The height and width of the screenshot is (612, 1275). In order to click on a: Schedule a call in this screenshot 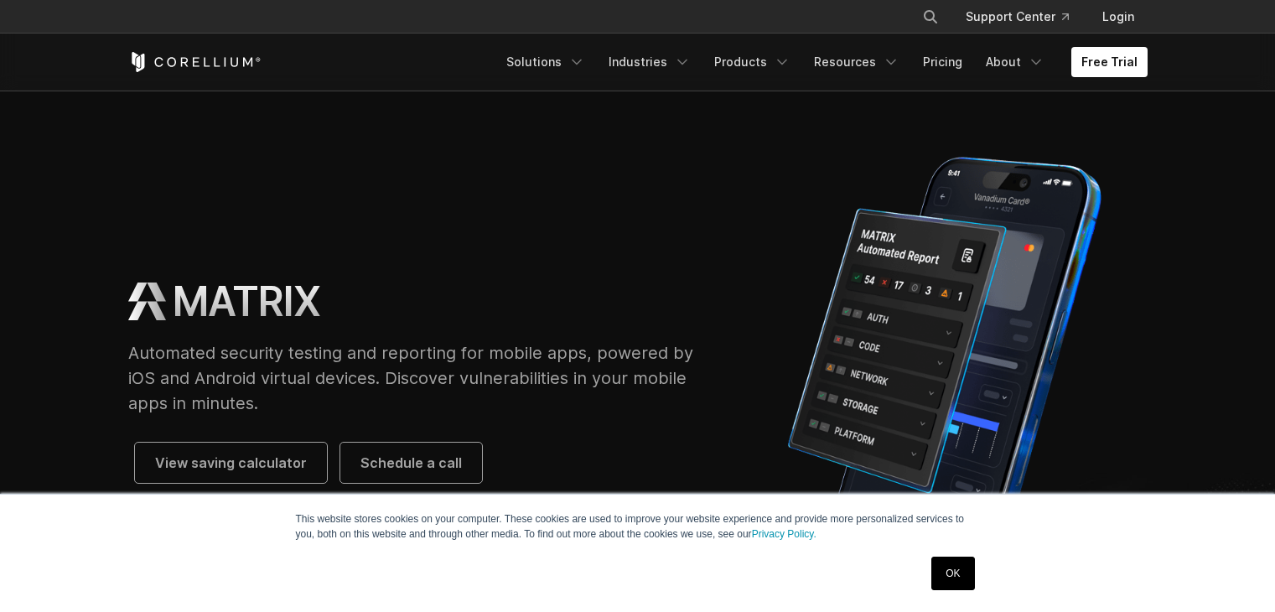, I will do `click(411, 463)`.